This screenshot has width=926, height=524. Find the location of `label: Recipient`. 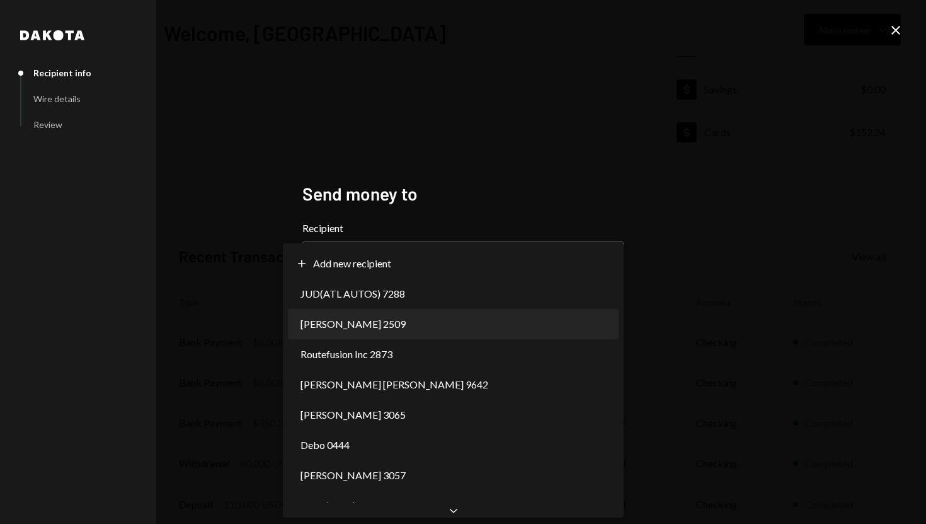

label: Recipient is located at coordinates (463, 228).